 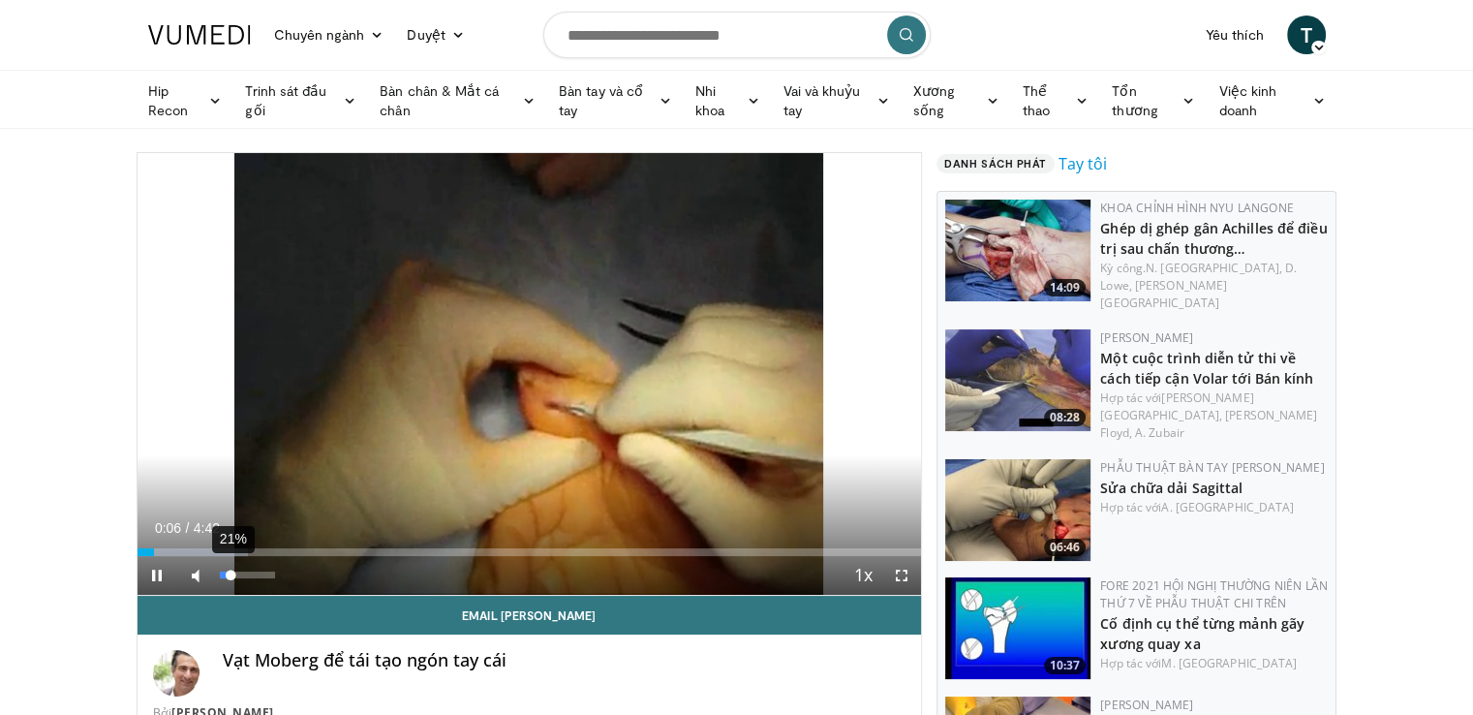 What do you see at coordinates (300, 101) in the screenshot?
I see `a: Trinh sát đầu gối` at bounding box center [300, 101].